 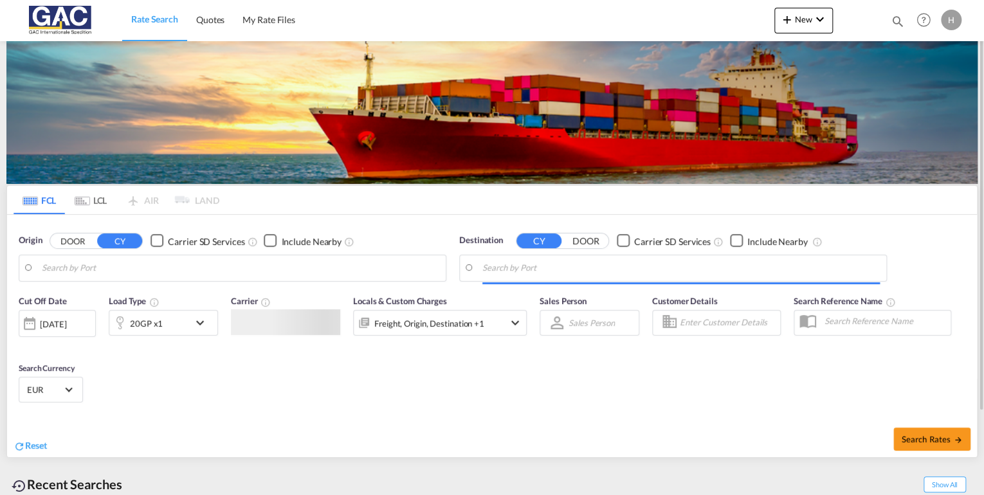 What do you see at coordinates (932, 438) in the screenshot?
I see `button: Search Ratesicon-arrow-right` at bounding box center [932, 438].